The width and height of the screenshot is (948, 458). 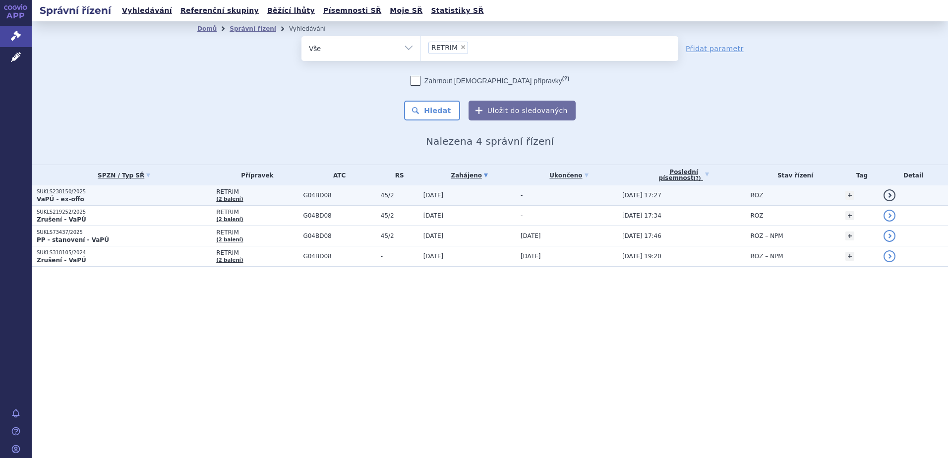 I want to click on a: SPZN / Typ SŘ, so click(x=124, y=176).